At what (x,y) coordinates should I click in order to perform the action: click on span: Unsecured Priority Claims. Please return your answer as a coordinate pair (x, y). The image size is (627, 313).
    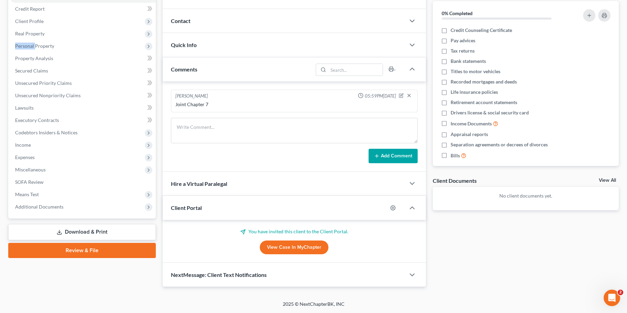
    Looking at the image, I should click on (43, 83).